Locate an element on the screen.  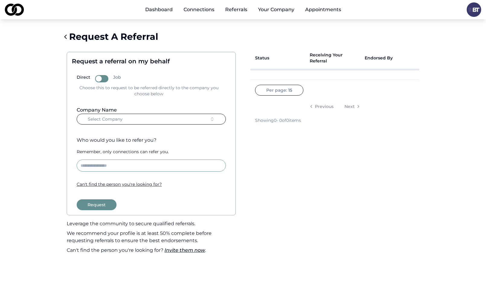
span: 15 is located at coordinates (290, 90).